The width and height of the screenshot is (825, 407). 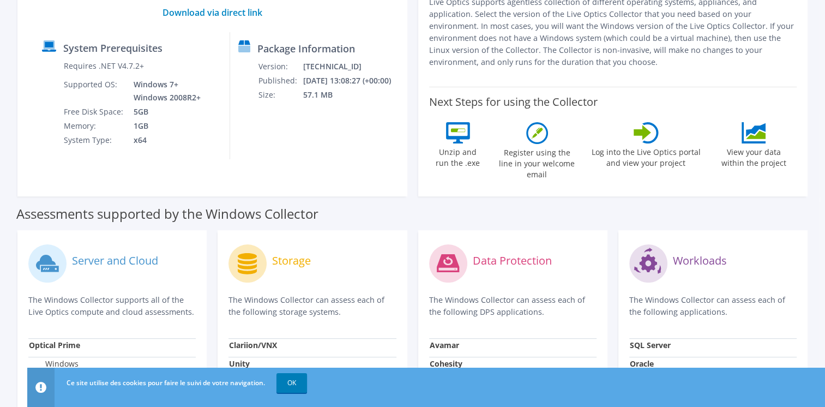 I want to click on strong: Avamar, so click(x=445, y=345).